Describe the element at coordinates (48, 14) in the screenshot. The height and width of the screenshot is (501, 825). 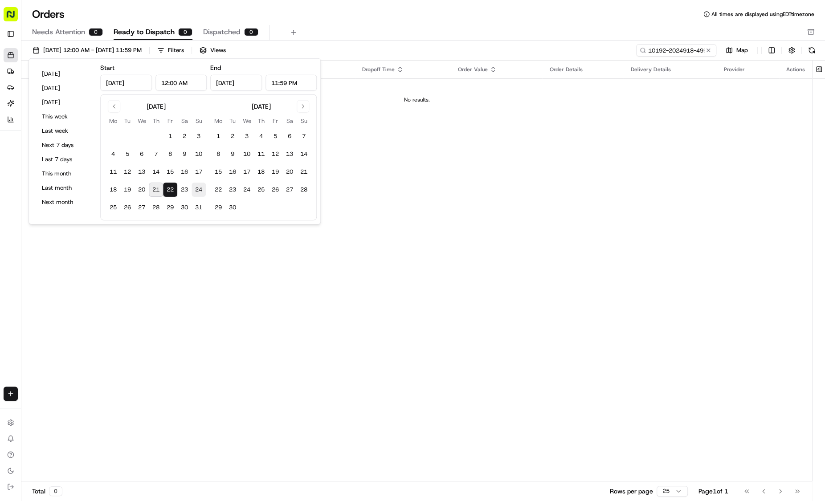
I see `h1: Orders` at that location.